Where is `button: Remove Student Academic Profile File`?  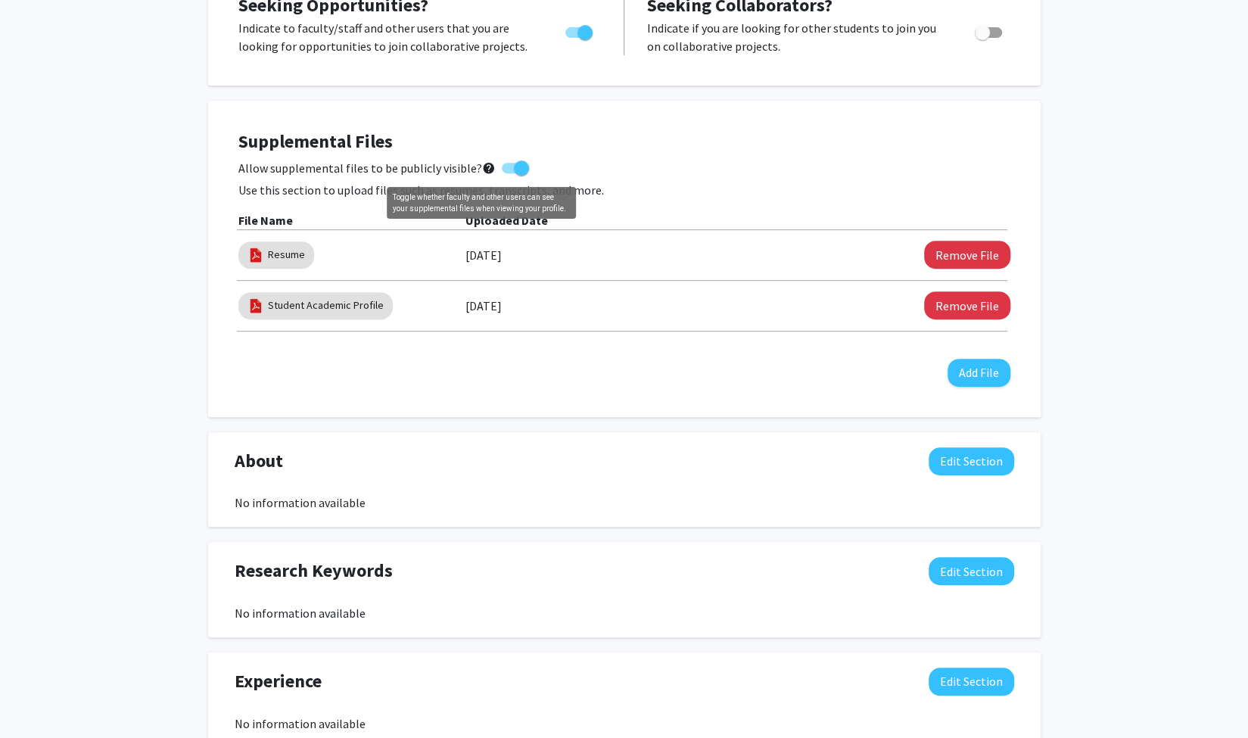
button: Remove Student Academic Profile File is located at coordinates (967, 305).